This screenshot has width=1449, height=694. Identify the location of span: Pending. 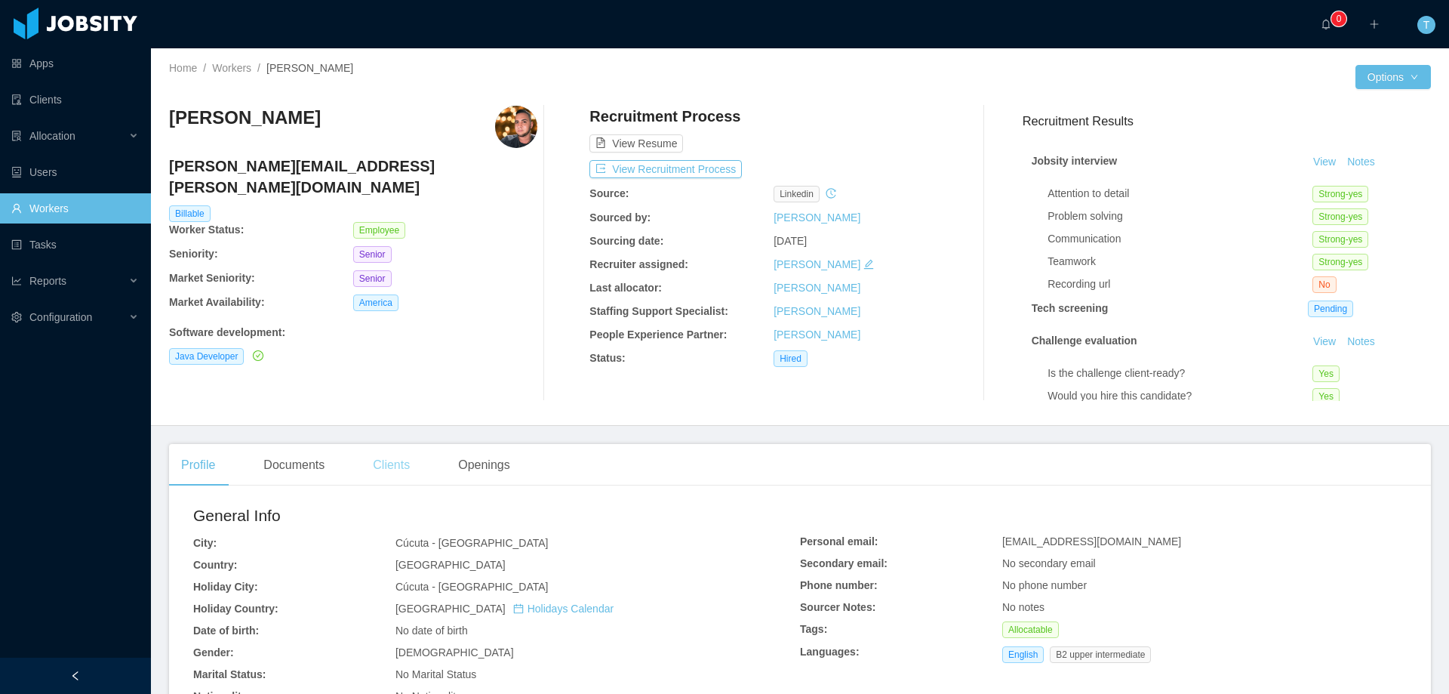
(1331, 309).